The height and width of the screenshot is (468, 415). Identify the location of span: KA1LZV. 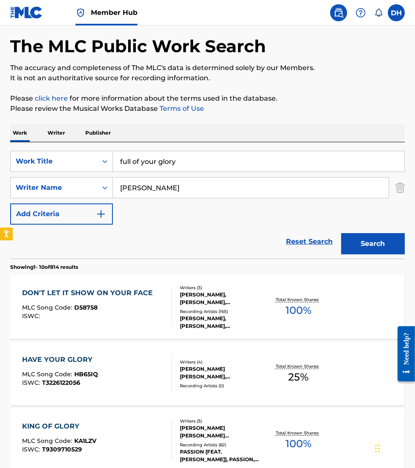
(85, 441).